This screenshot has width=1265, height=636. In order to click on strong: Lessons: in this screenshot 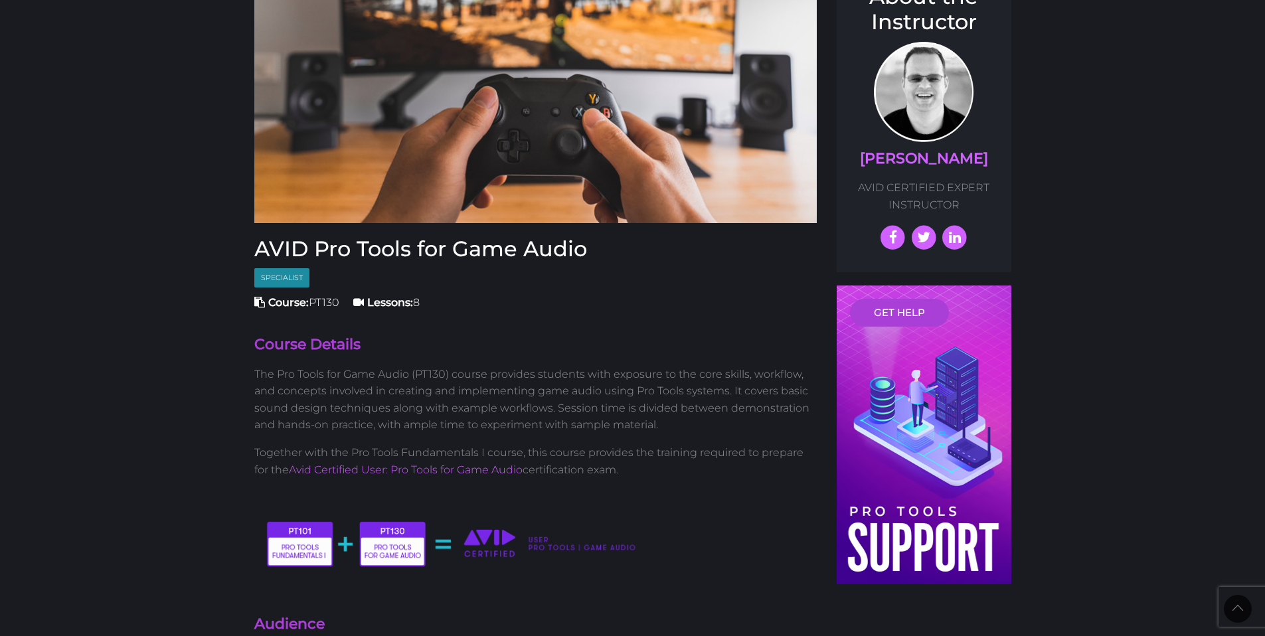, I will do `click(390, 302)`.